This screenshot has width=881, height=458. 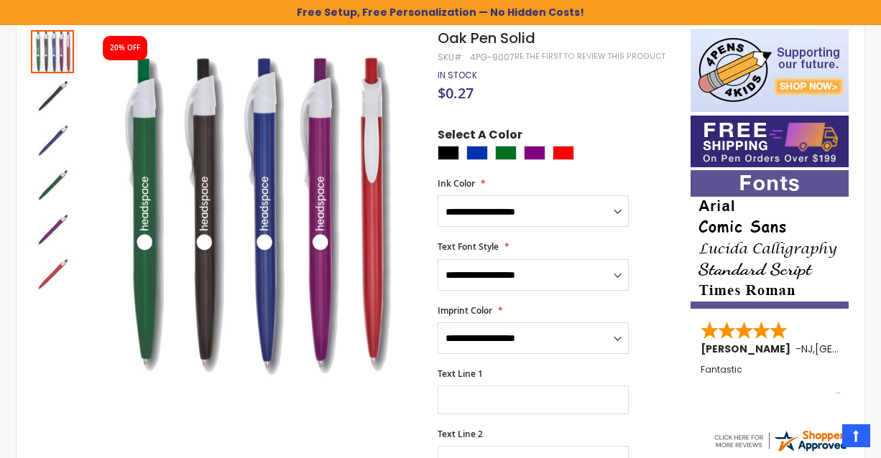 What do you see at coordinates (590, 56) in the screenshot?
I see `a: Be the first to review this product` at bounding box center [590, 56].